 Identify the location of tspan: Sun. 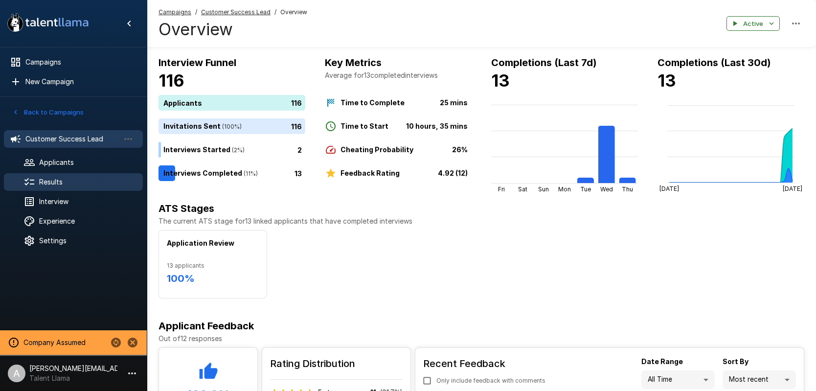
(543, 189).